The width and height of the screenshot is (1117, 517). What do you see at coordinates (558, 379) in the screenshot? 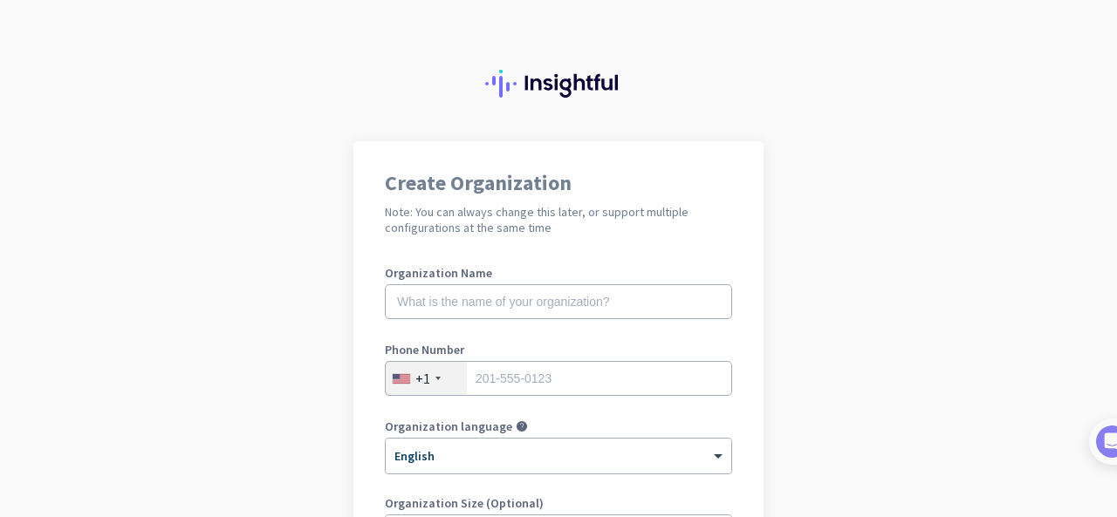
I see `input: 201-555-0123` at bounding box center [558, 379].